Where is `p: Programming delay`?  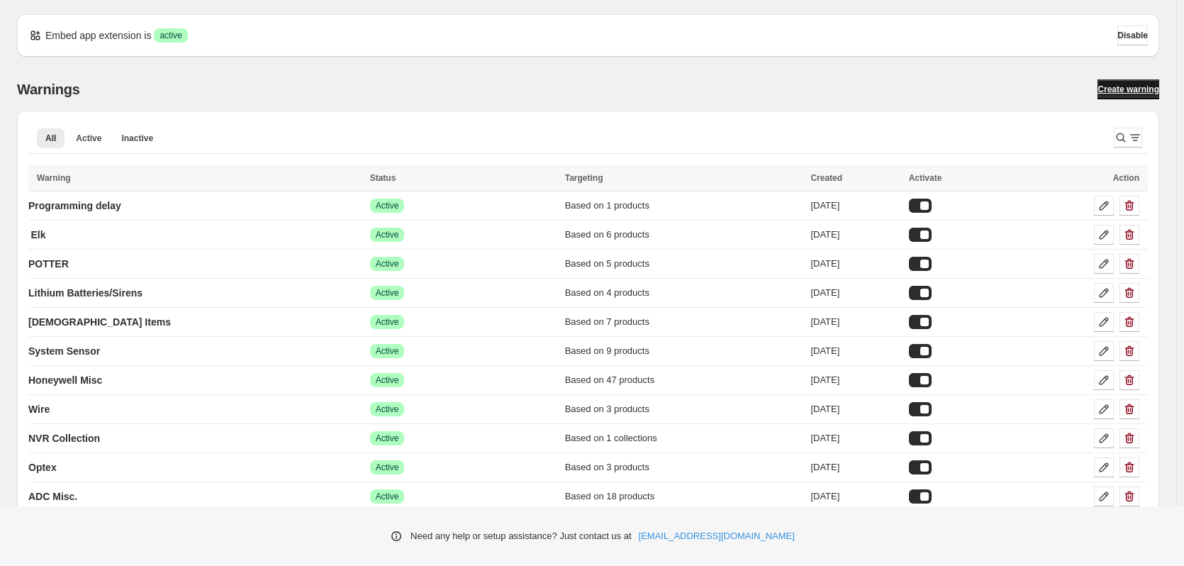 p: Programming delay is located at coordinates (74, 206).